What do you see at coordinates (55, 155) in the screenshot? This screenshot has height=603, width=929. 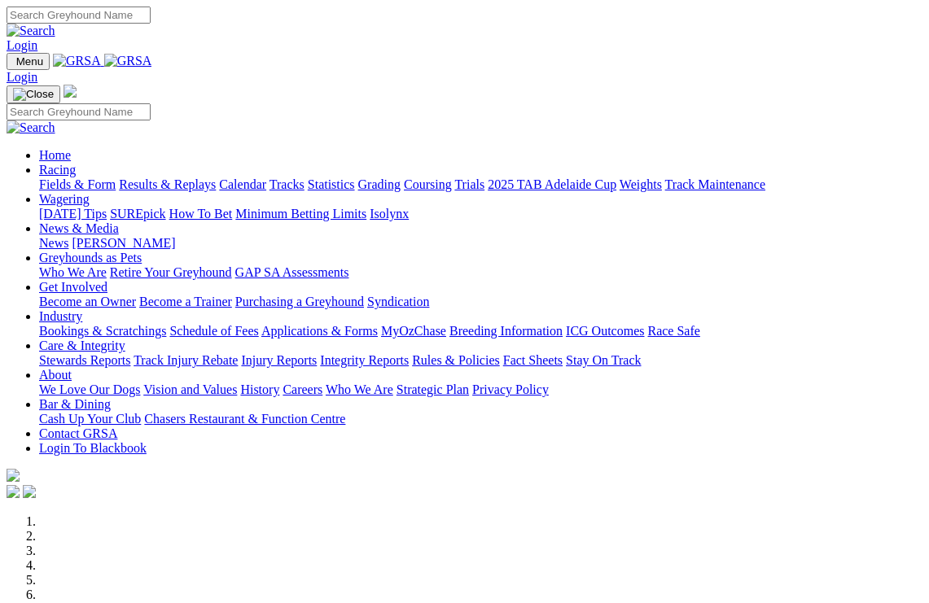 I see `a: Home` at bounding box center [55, 155].